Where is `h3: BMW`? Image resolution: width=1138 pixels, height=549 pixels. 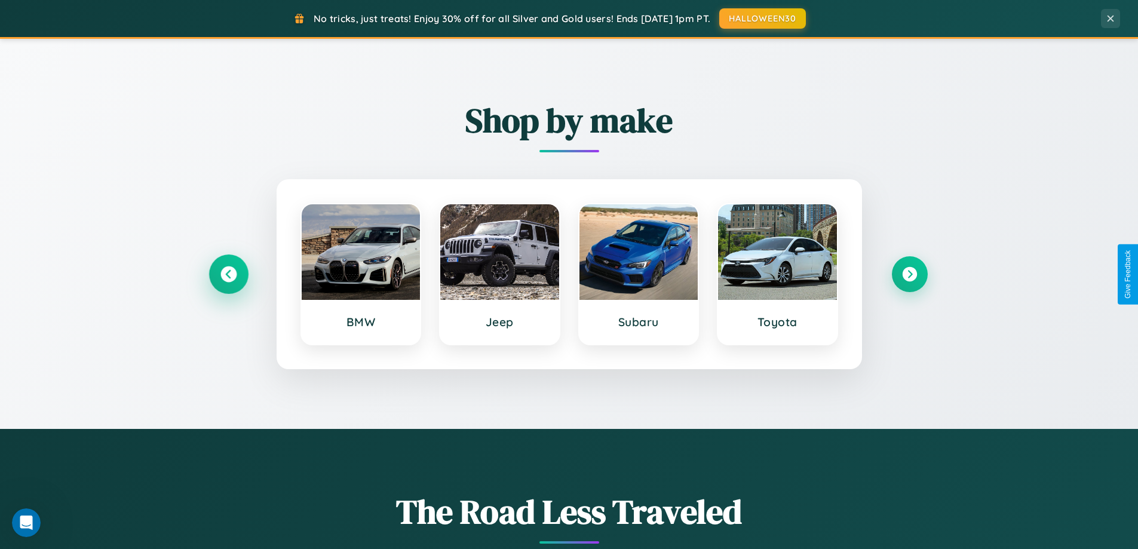 h3: BMW is located at coordinates (361, 322).